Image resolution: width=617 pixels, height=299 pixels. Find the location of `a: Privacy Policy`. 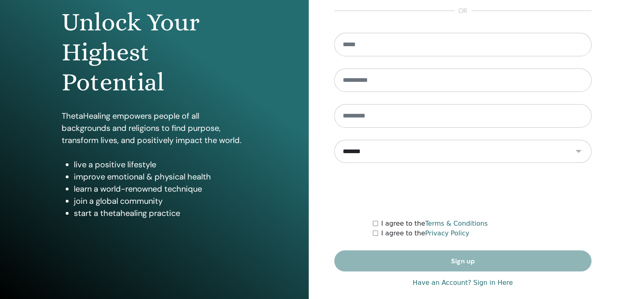

a: Privacy Policy is located at coordinates (447, 233).